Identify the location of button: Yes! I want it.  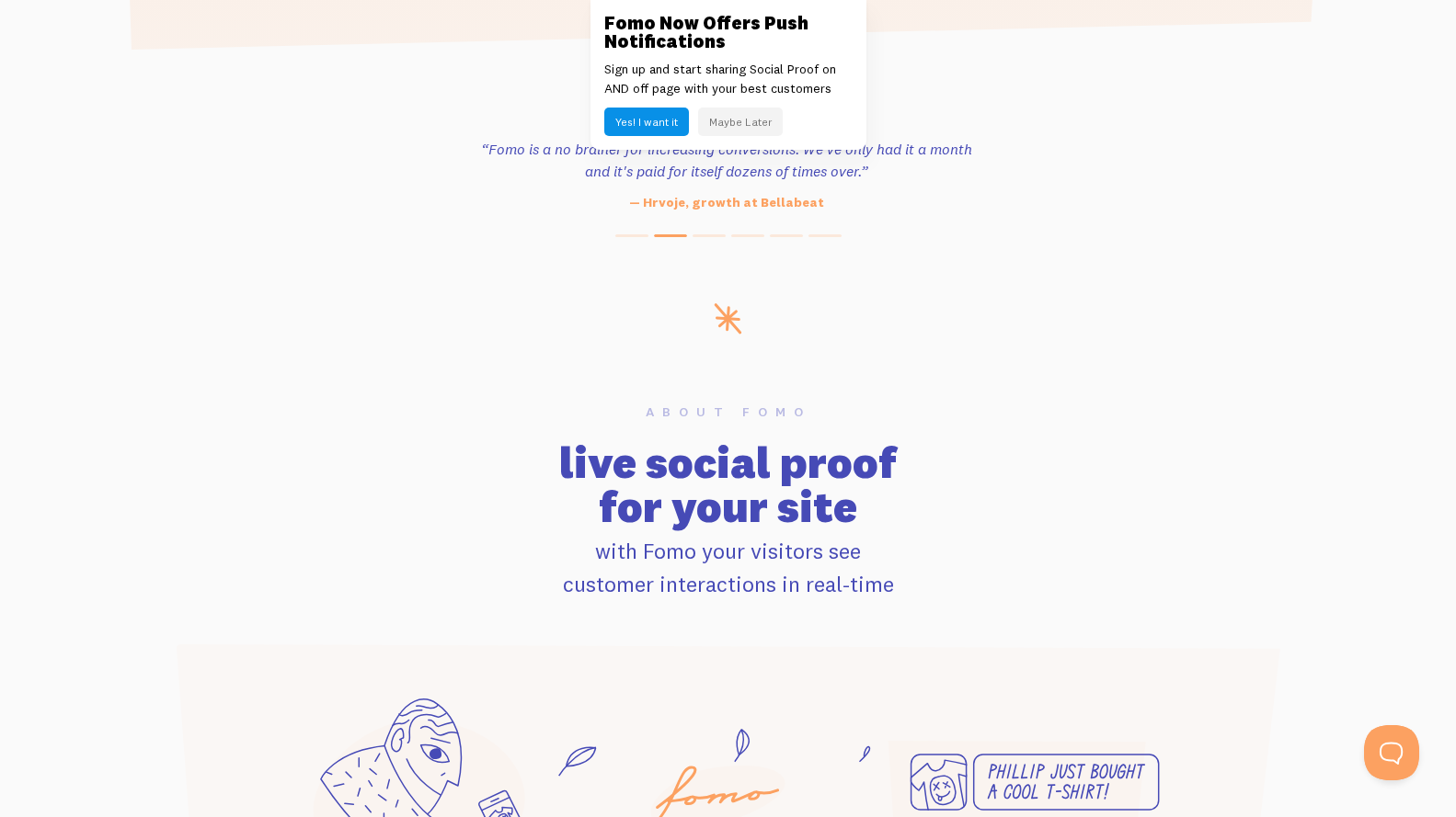
(646, 122).